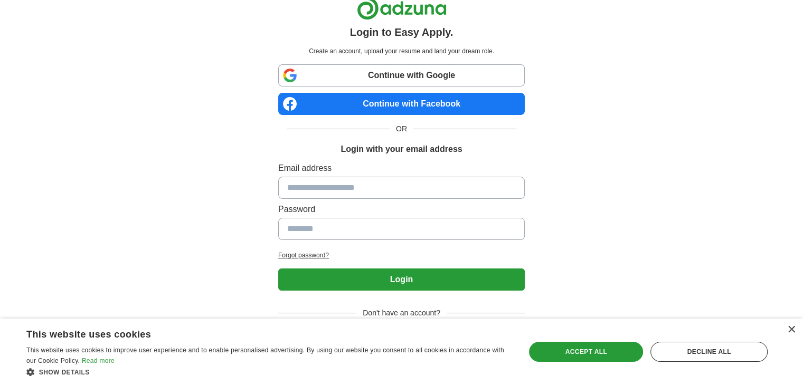 The height and width of the screenshot is (385, 803). Describe the element at coordinates (401, 129) in the screenshot. I see `span: OR` at that location.